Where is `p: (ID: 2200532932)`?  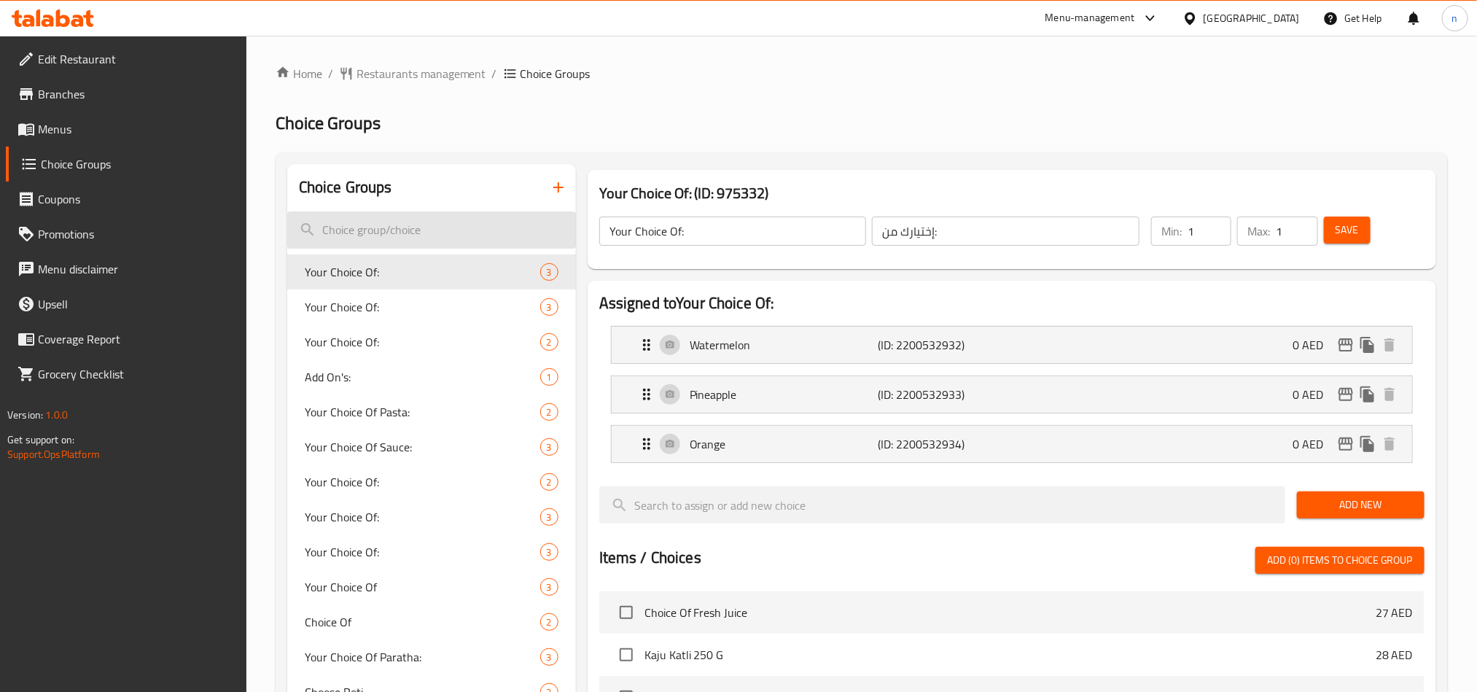
p: (ID: 2200532932) is located at coordinates (941, 345).